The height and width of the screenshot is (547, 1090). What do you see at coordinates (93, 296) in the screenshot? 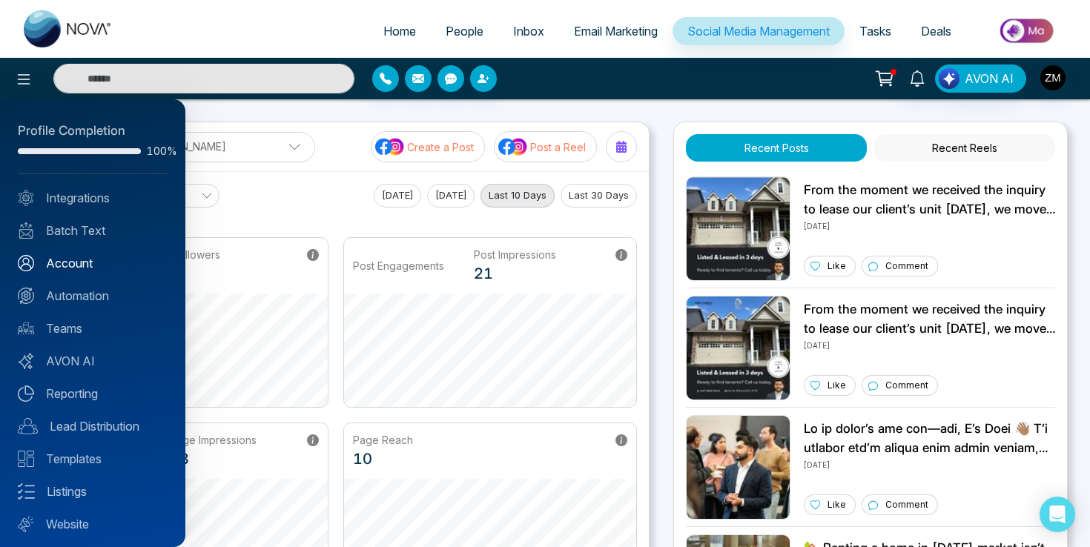
I see `a: Automation` at bounding box center [93, 296].